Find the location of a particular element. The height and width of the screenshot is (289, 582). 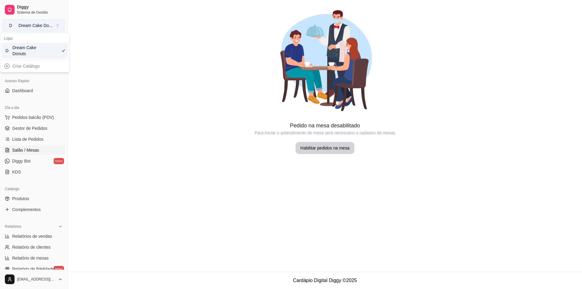

span: Diggy Bot is located at coordinates (21, 161).